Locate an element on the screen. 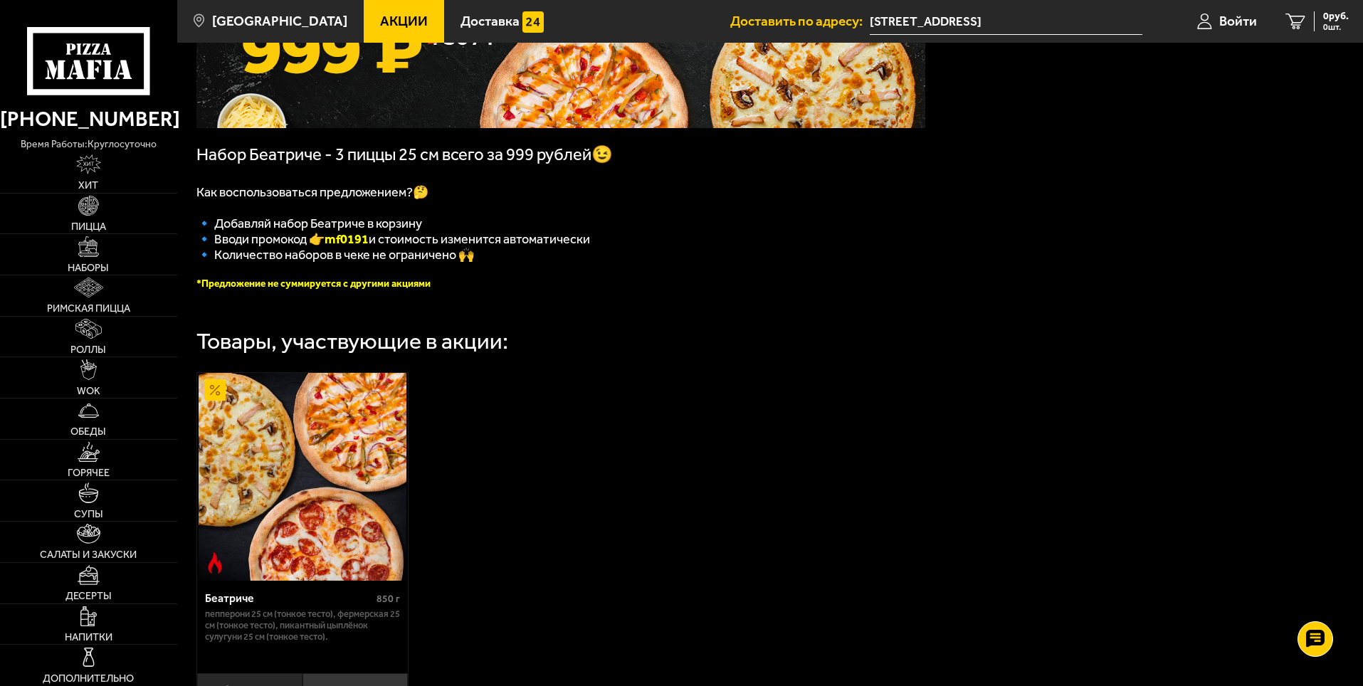 This screenshot has width=1363, height=686. span: 🔹 Добавляй набор Беатриче в корзину is located at coordinates (309, 224).